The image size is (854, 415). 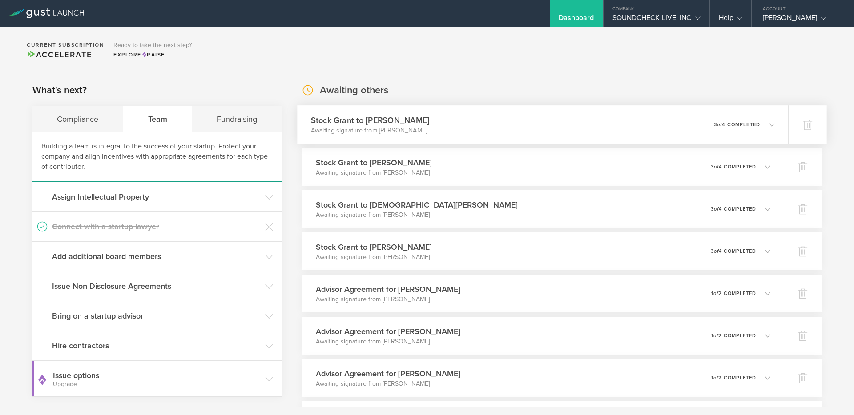 I want to click on h3: Issue options, so click(x=157, y=379).